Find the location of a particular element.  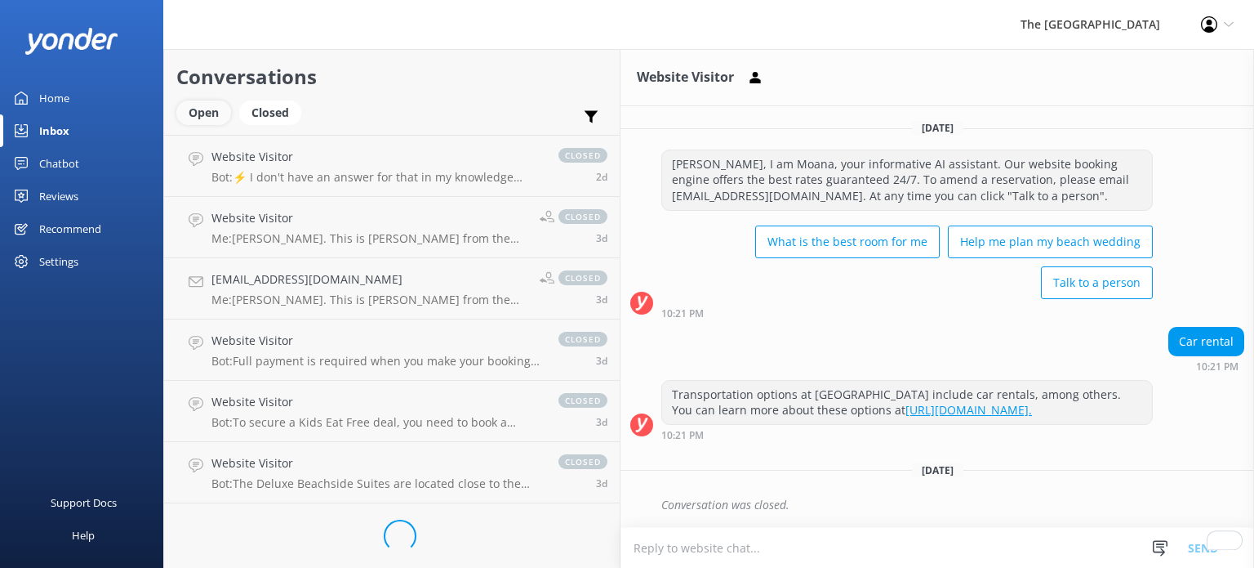

h3: Website Visitor is located at coordinates (685, 78).